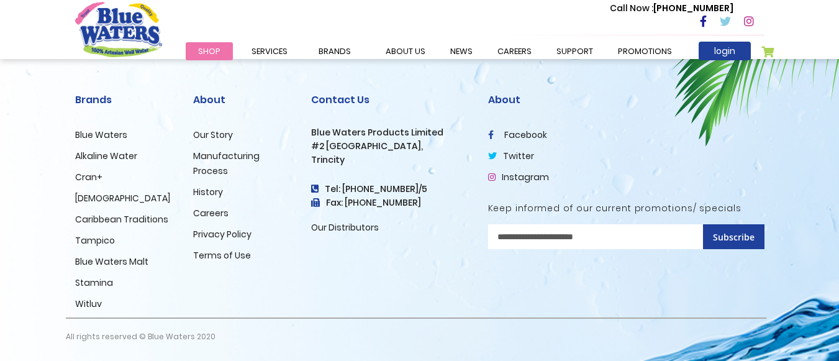  I want to click on span: Subscribe, so click(734, 237).